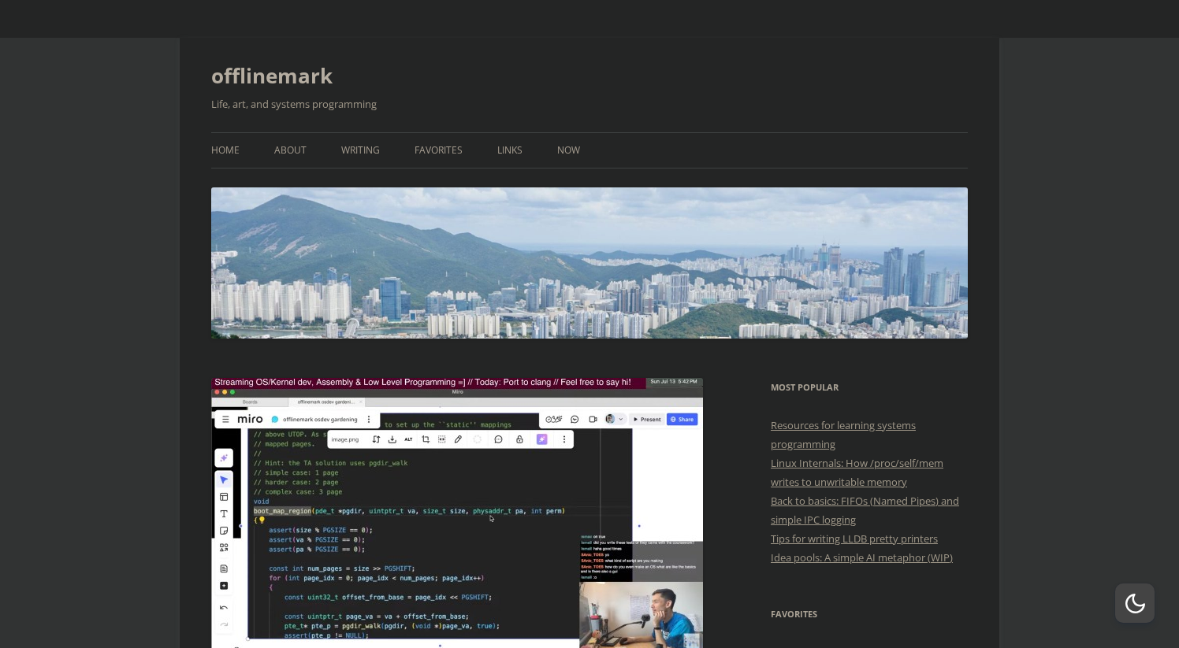 This screenshot has height=648, width=1179. I want to click on a: Favorites, so click(438, 150).